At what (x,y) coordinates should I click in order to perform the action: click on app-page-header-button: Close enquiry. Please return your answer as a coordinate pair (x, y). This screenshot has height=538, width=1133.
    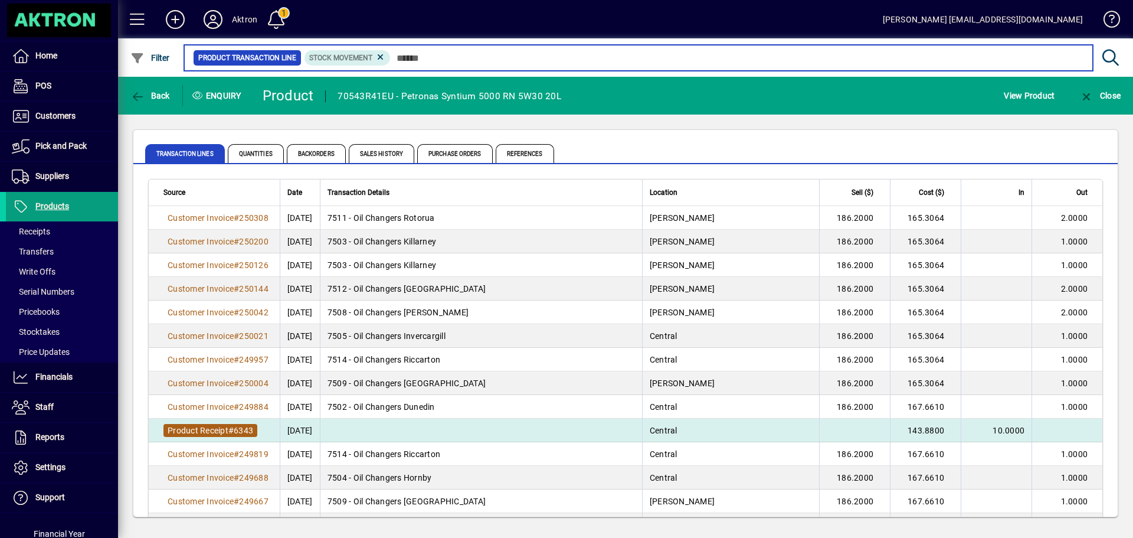
    Looking at the image, I should click on (1100, 96).